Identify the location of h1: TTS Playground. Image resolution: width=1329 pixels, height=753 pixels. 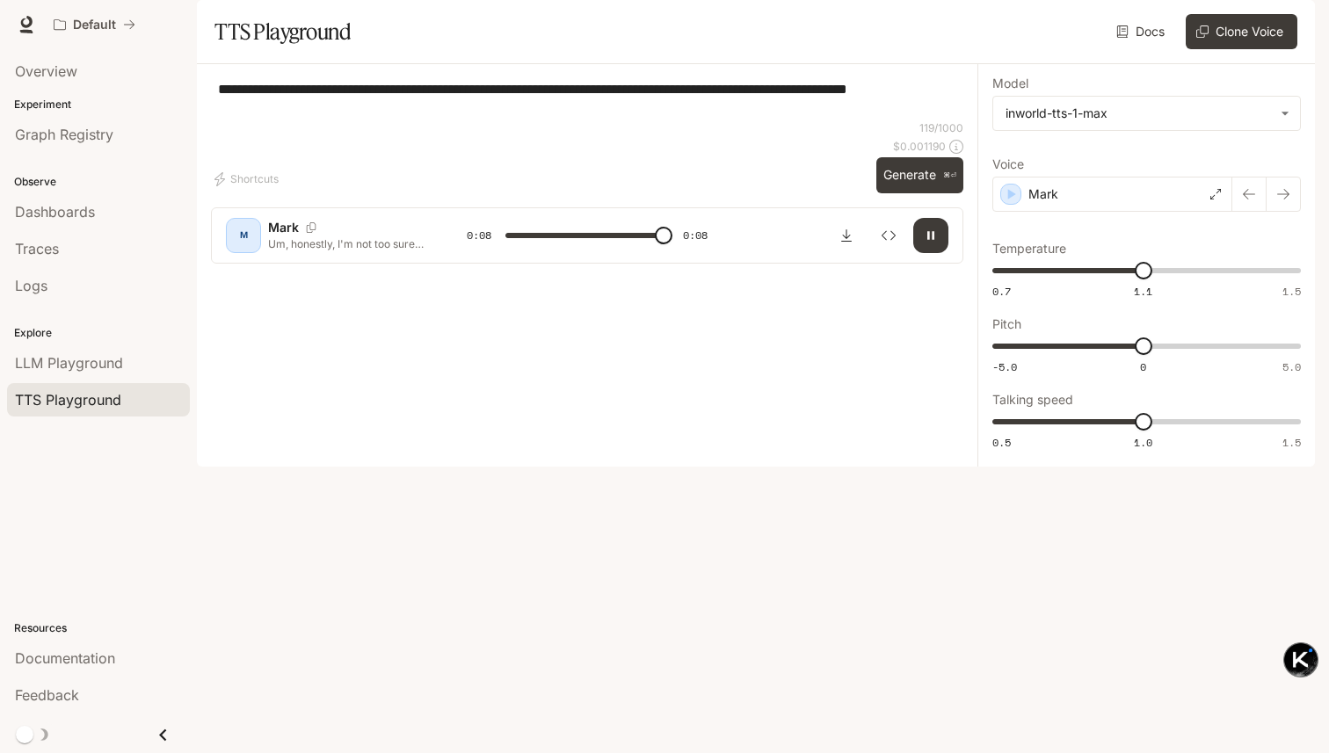
(282, 32).